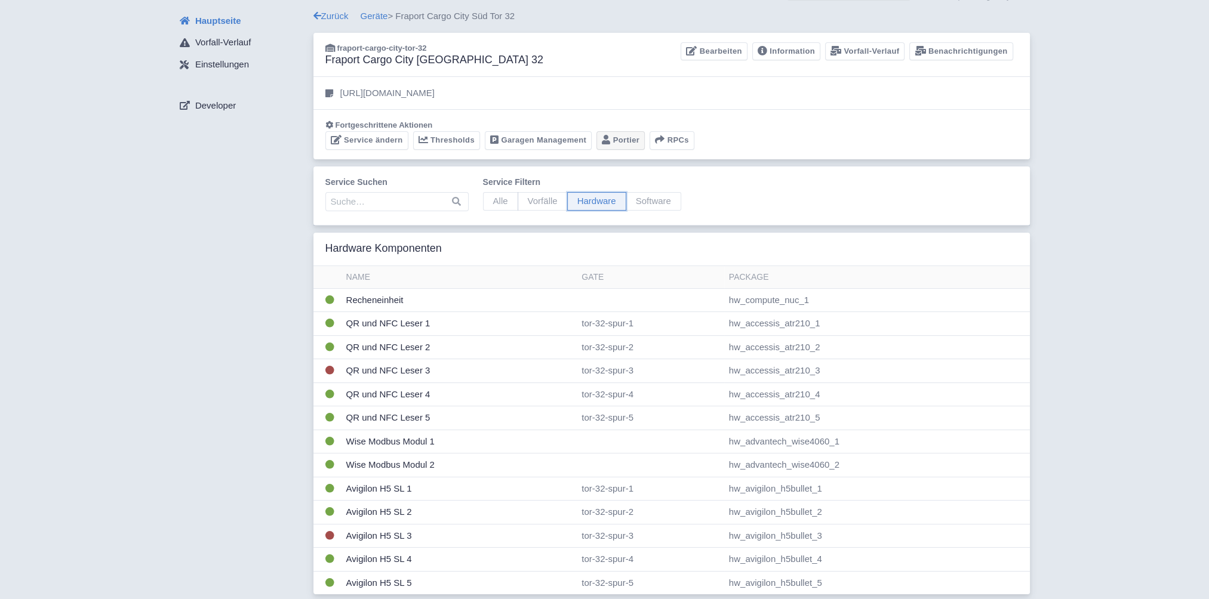 The width and height of the screenshot is (1209, 599). Describe the element at coordinates (877, 560) in the screenshot. I see `td: hw_avigilon_h5bullet_4` at that location.